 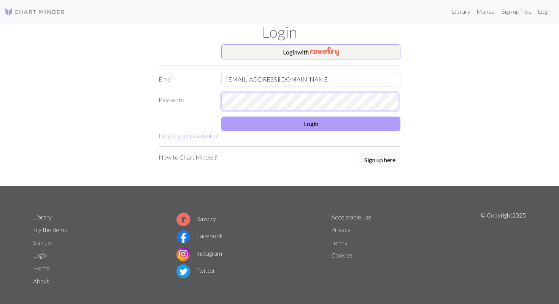 I want to click on a: Instagram, so click(x=199, y=253).